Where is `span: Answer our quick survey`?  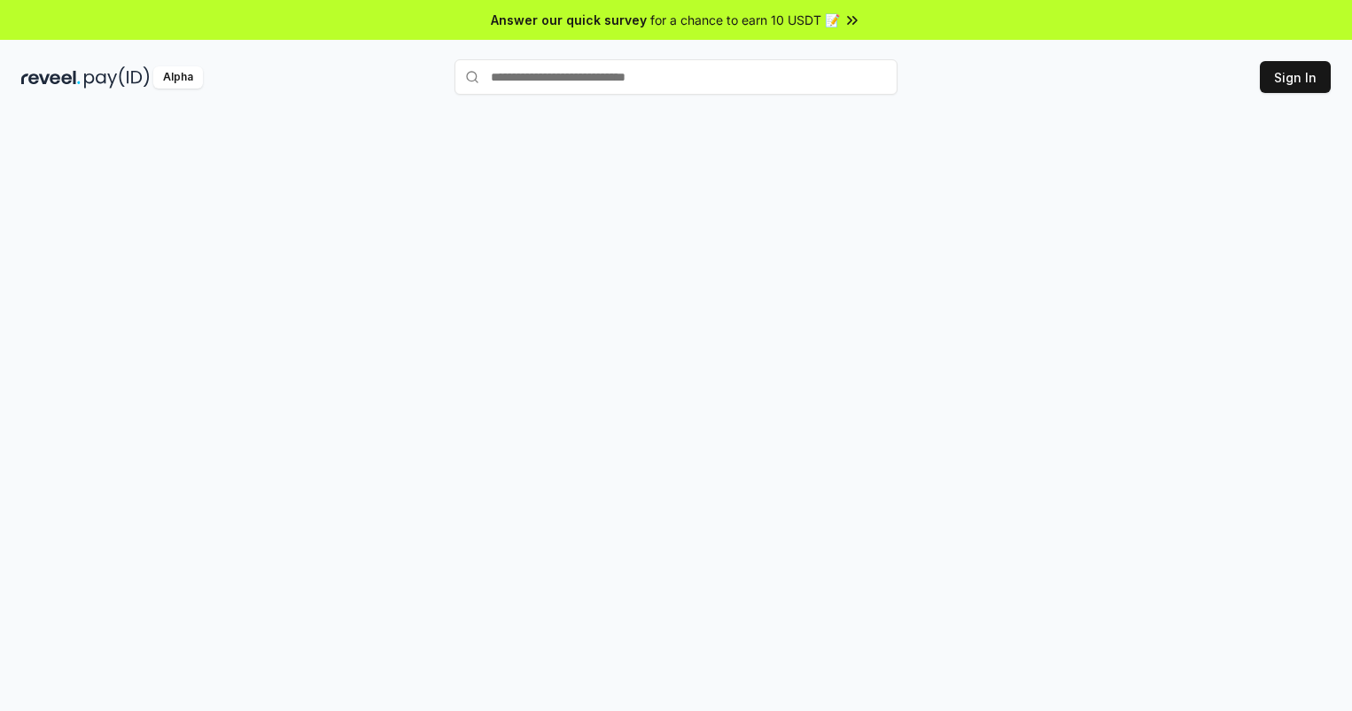
span: Answer our quick survey is located at coordinates (569, 19).